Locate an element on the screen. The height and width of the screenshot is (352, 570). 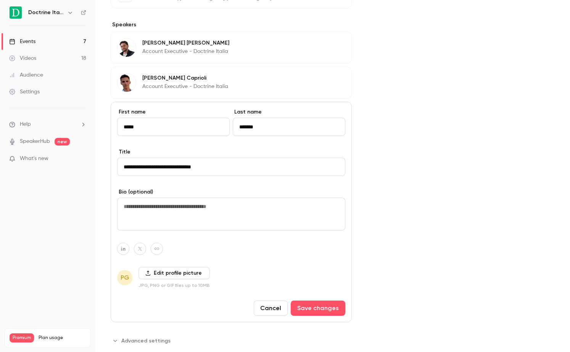
label: Edit profile picture is located at coordinates (174, 273).